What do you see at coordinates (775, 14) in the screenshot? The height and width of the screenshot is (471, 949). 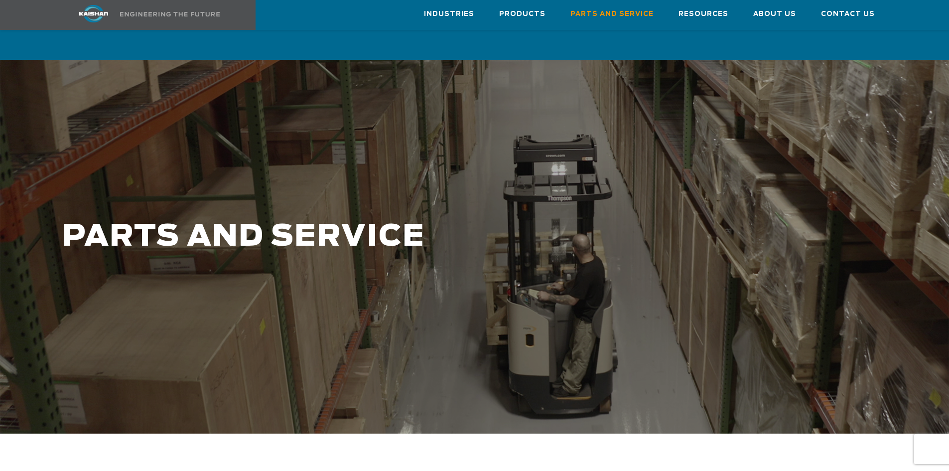 I see `a: About Us` at bounding box center [775, 14].